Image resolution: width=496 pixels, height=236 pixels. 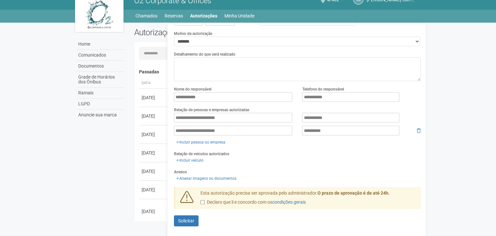 What do you see at coordinates (181, 172) in the screenshot?
I see `label: Anexos` at bounding box center [181, 172].